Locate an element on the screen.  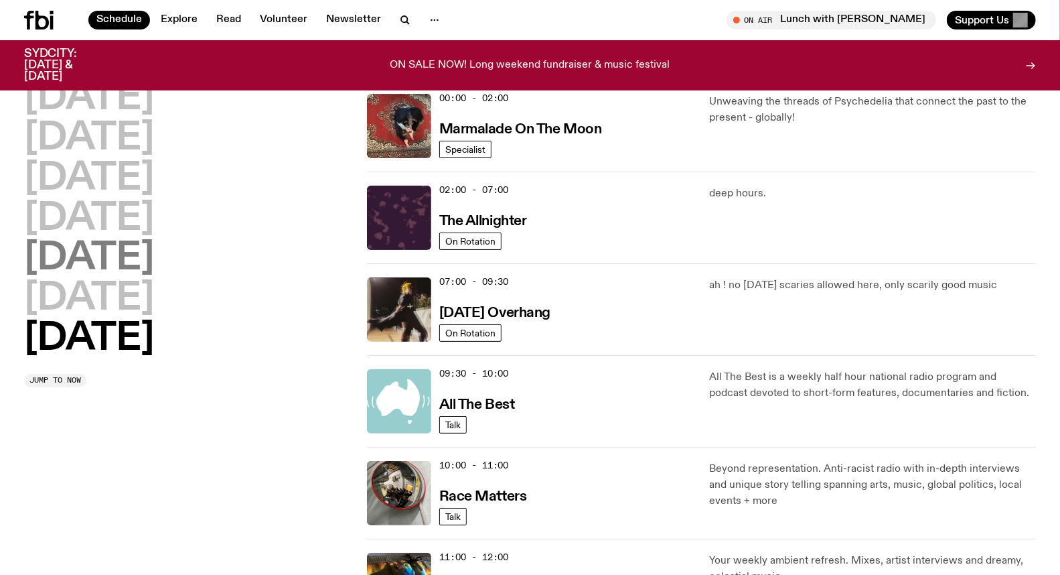
span: Jump to now is located at coordinates (55, 380).